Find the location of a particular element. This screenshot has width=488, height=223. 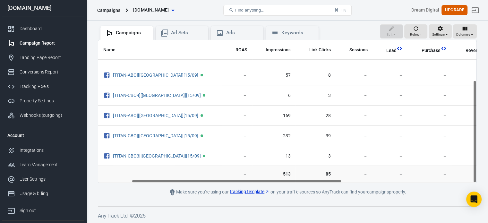

span: Find anything... is located at coordinates (250, 10).